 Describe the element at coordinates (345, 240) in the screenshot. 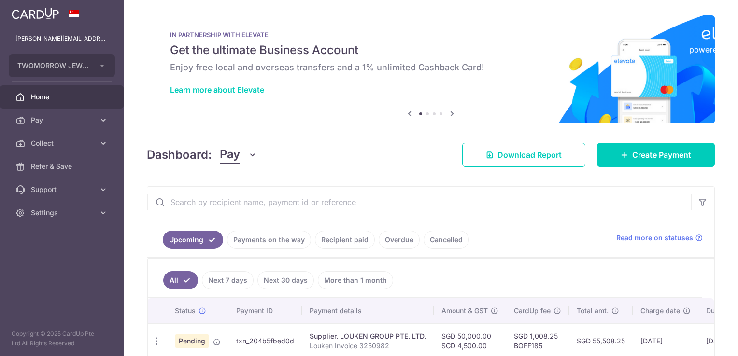

I see `a: Recipient paid` at that location.